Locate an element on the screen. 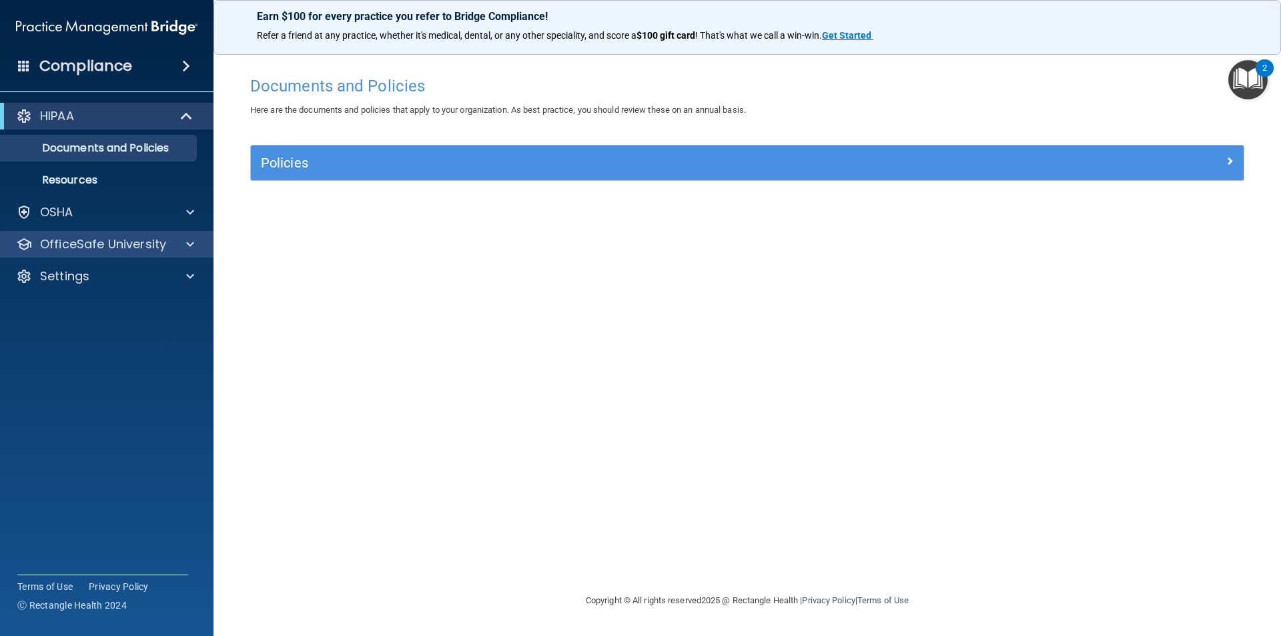 The width and height of the screenshot is (1281, 636). a: Policies is located at coordinates (747, 163).